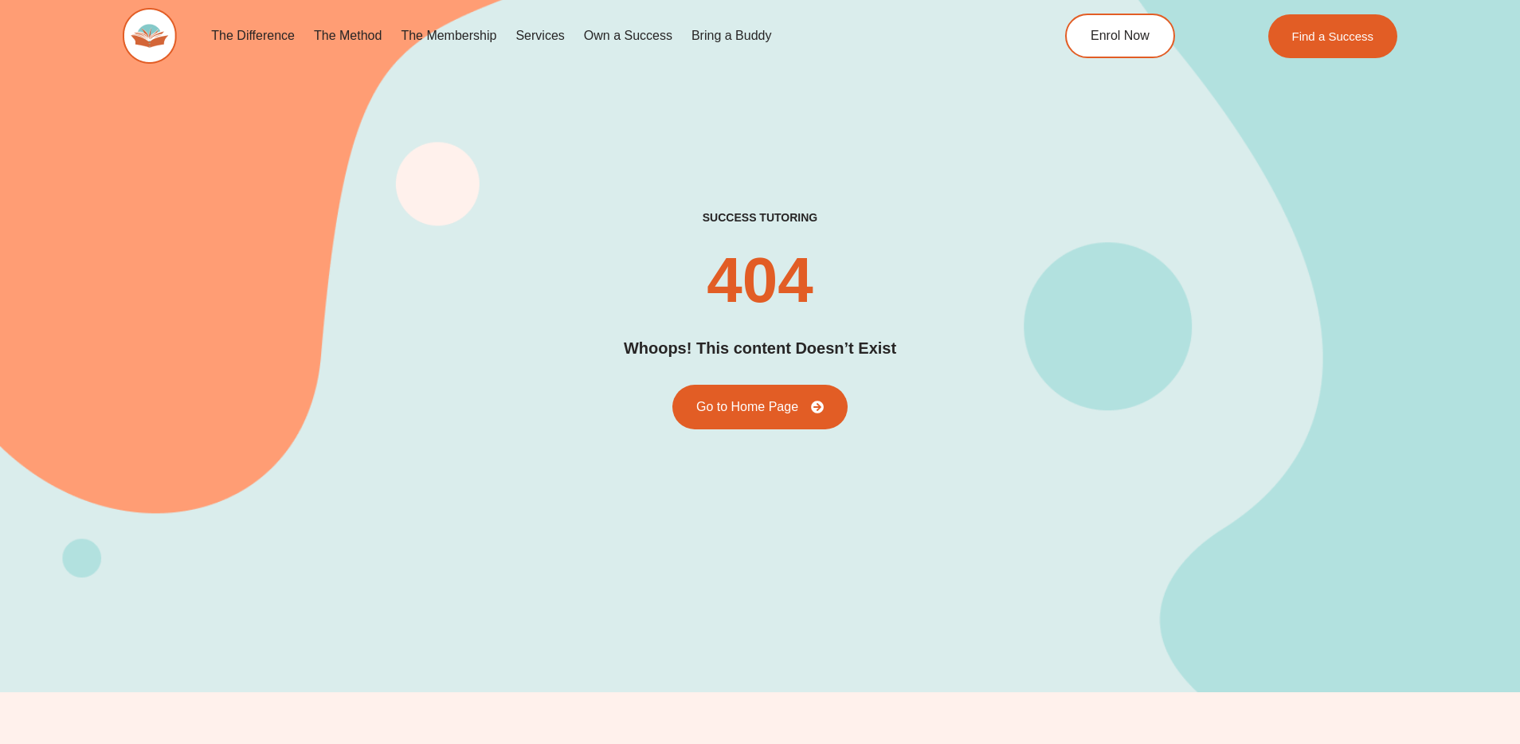 The width and height of the screenshot is (1520, 744). I want to click on span: Find a Success, so click(1332, 36).